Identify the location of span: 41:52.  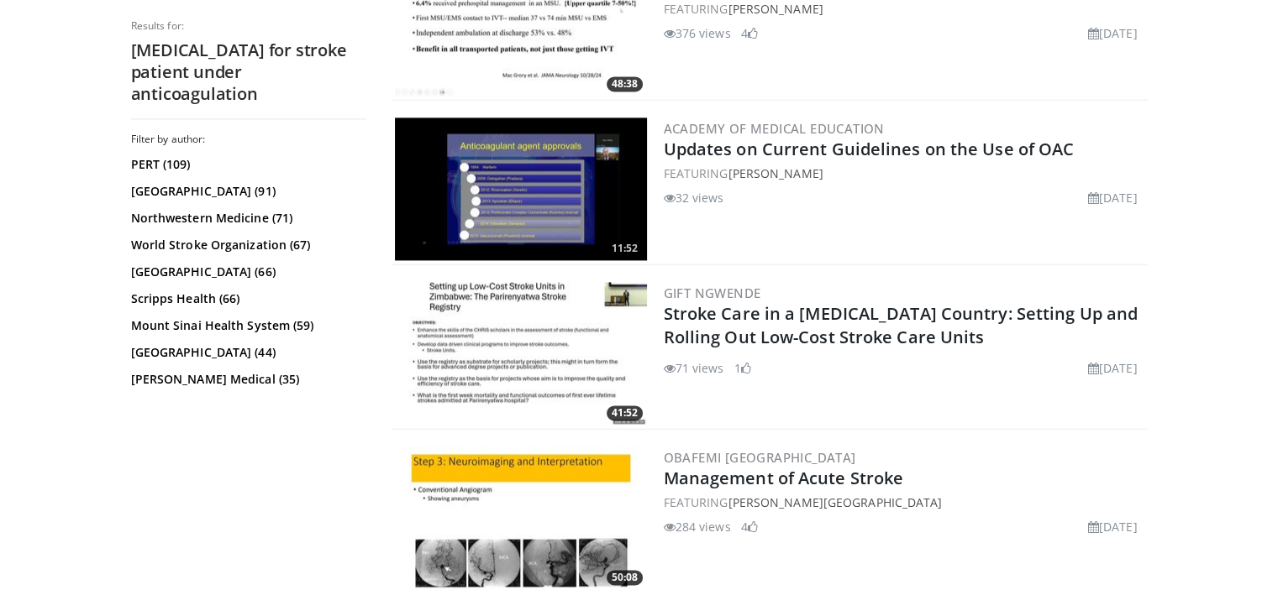
(624, 413).